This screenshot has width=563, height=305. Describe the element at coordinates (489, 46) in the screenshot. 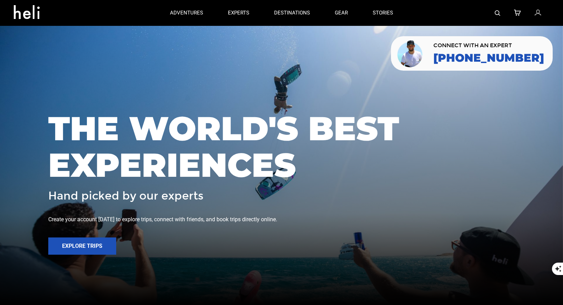

I see `span: CONNECT WITH AN EXPERT` at that location.